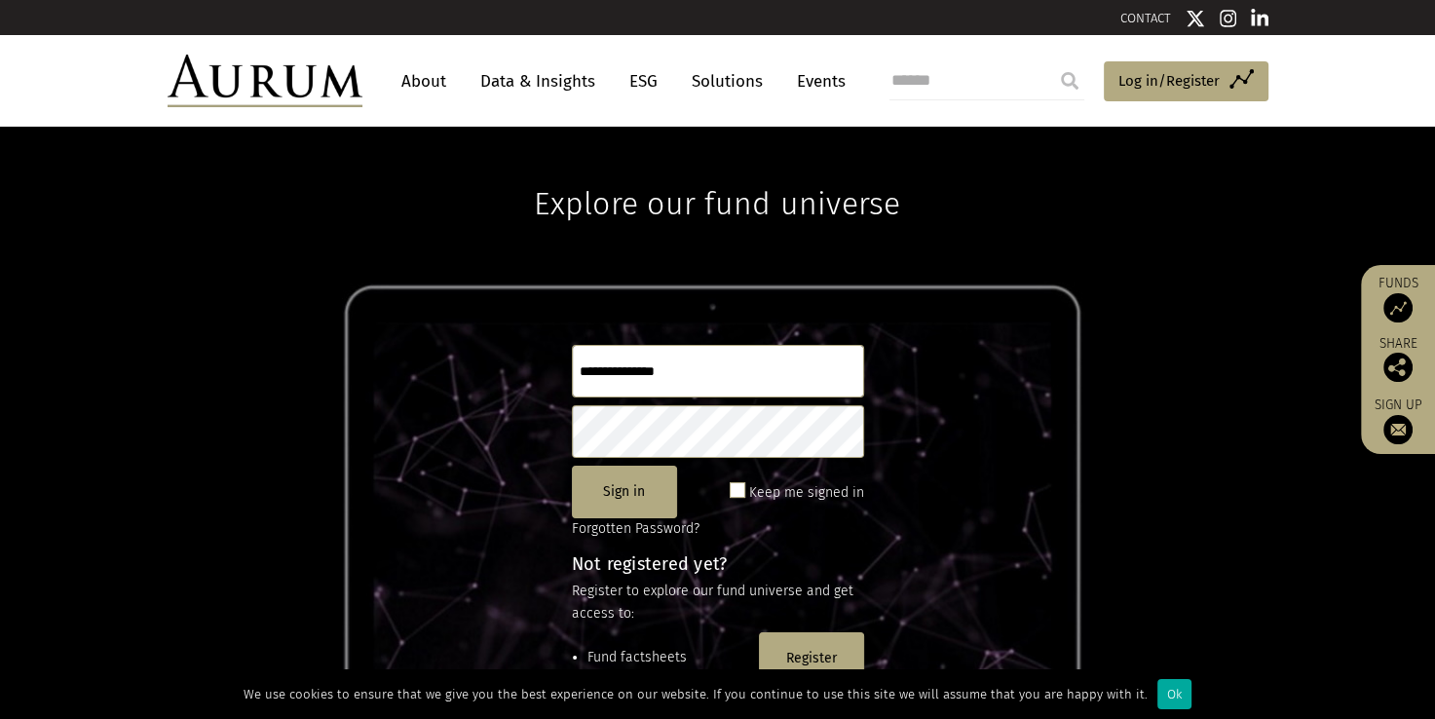 Image resolution: width=1435 pixels, height=719 pixels. Describe the element at coordinates (1169, 81) in the screenshot. I see `span: Log in/Register` at that location.